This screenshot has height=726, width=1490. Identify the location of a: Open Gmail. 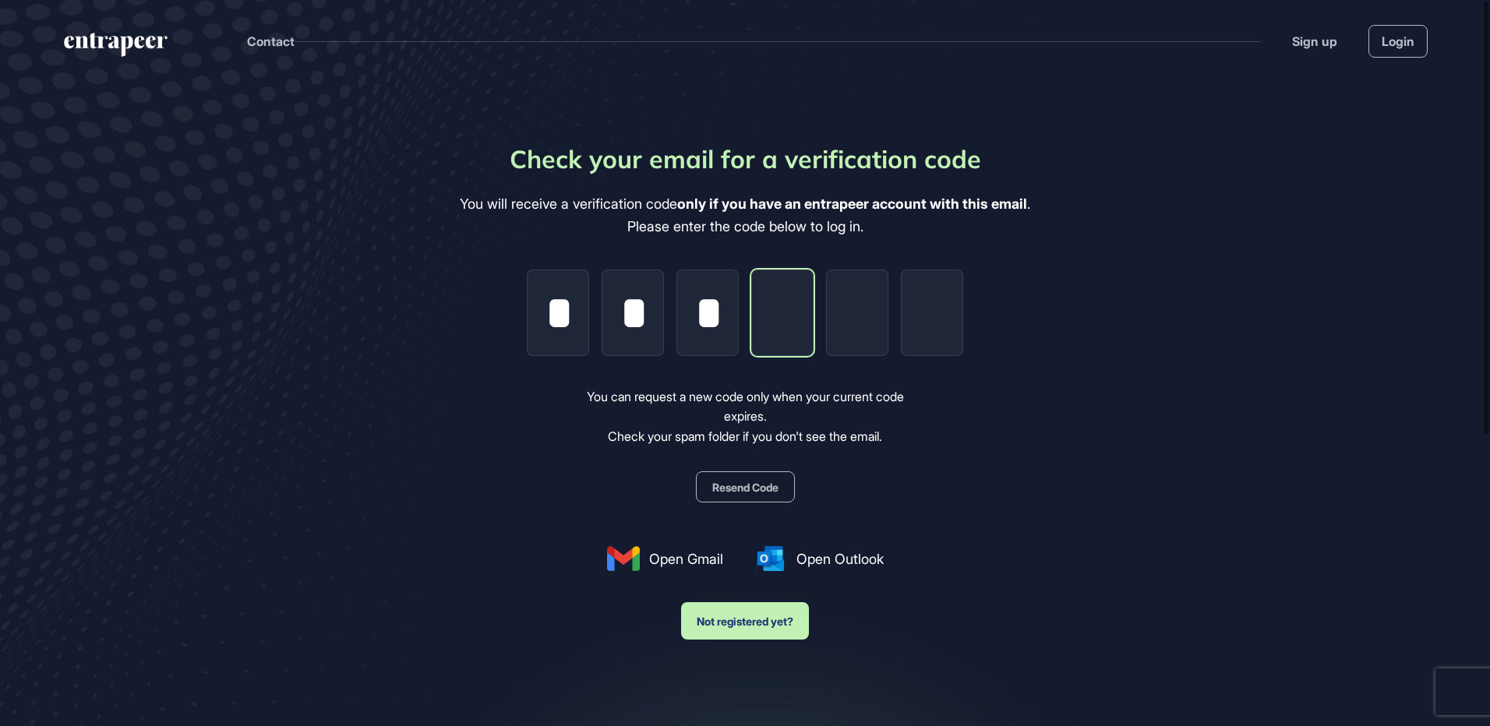
(665, 559).